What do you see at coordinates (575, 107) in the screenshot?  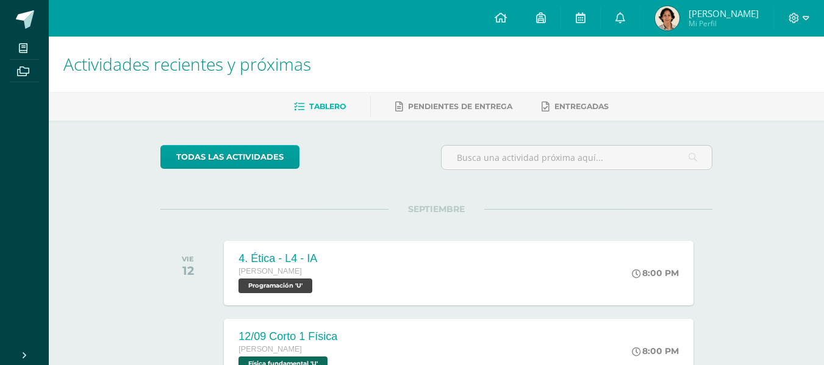 I see `a: Entregadas` at bounding box center [575, 107].